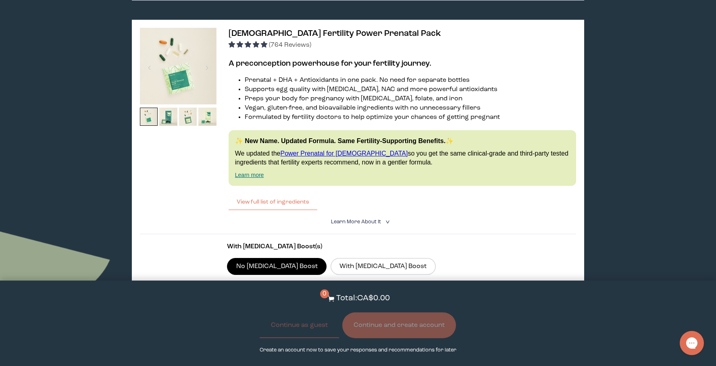 The image size is (716, 366). Describe the element at coordinates (250, 175) in the screenshot. I see `a: Learn more` at that location.